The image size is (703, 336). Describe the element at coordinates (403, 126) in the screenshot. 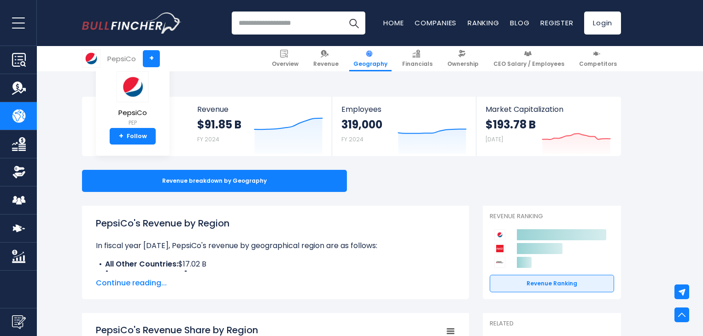

I see `a: Employees 319,000 FY 2024` at that location.